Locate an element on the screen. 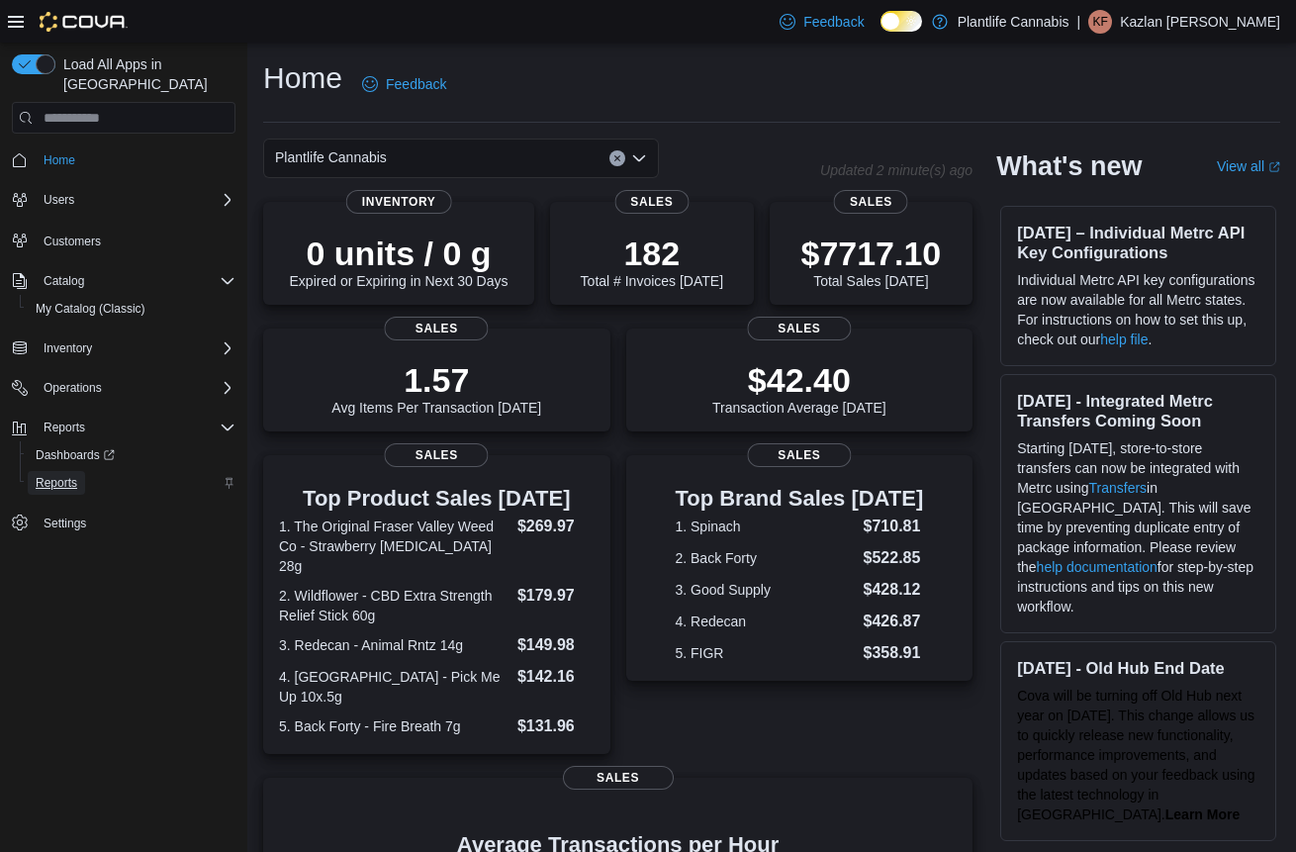 The image size is (1296, 852). div: Expired or Expiring in Next 30 Days is located at coordinates (399, 261).